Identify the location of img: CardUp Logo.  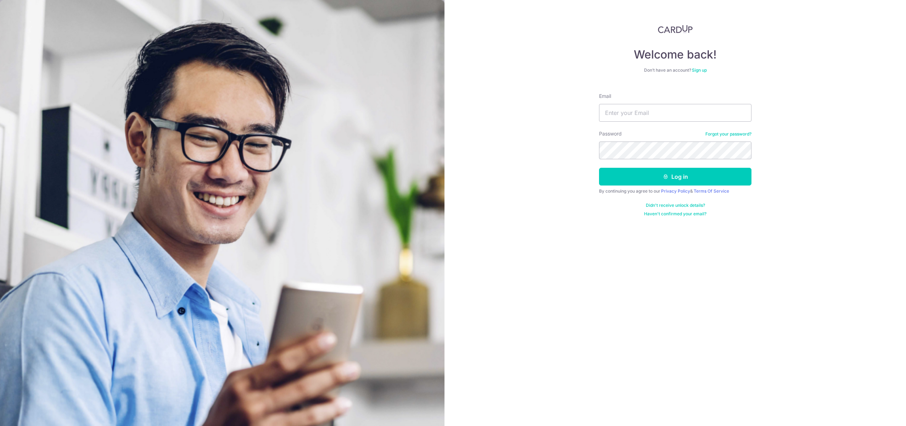
(675, 29).